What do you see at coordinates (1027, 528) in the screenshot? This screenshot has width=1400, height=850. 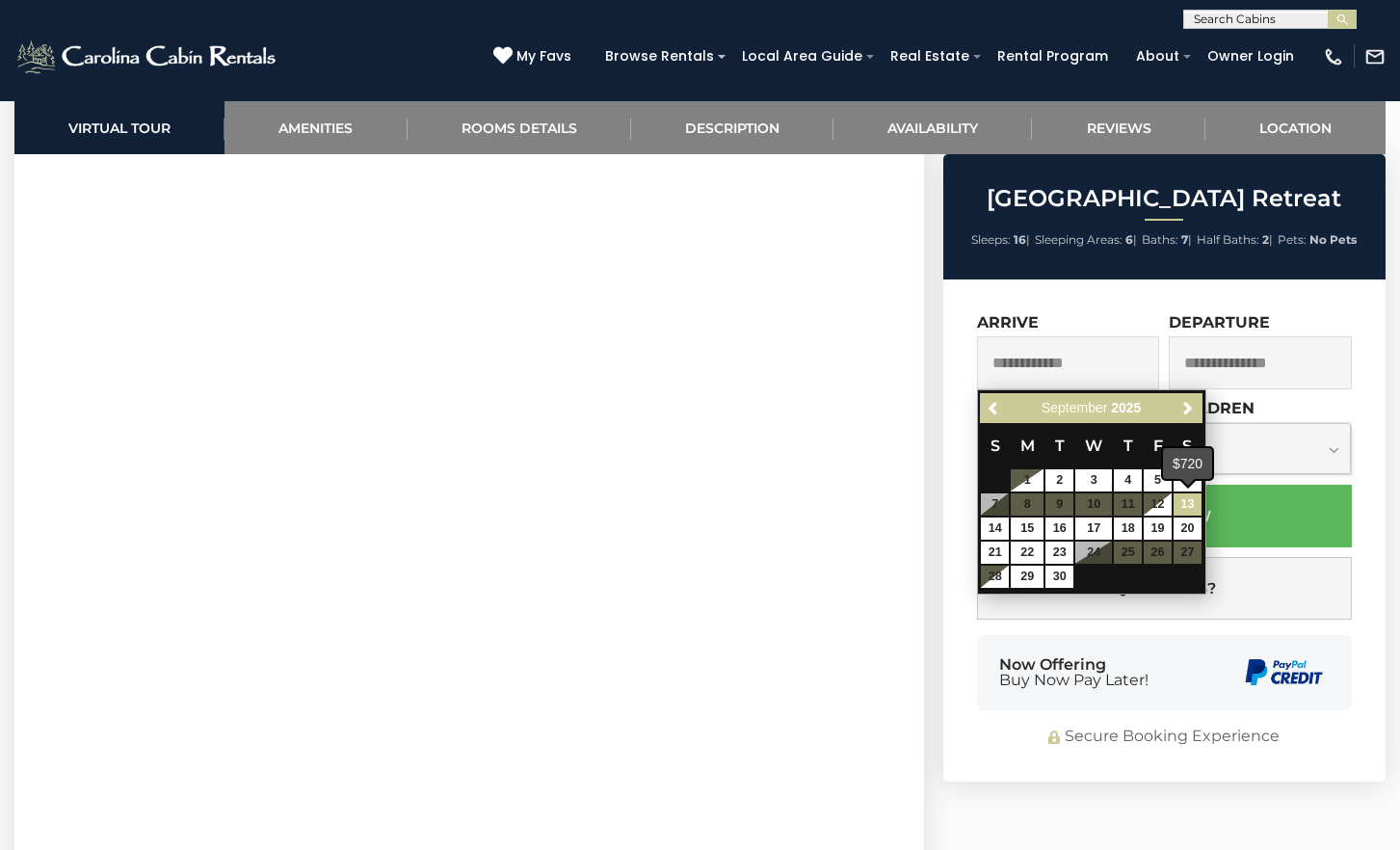 I see `a: 15` at bounding box center [1027, 528].